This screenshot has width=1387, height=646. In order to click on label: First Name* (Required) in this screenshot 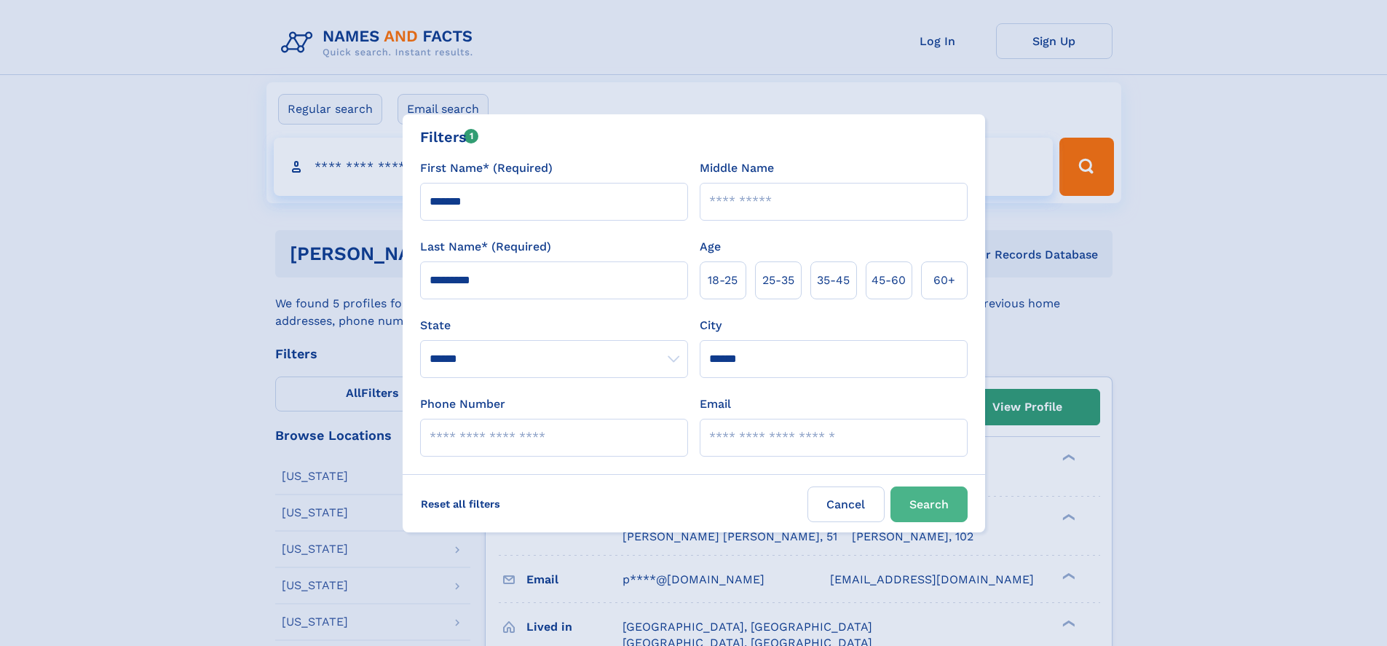, I will do `click(486, 168)`.